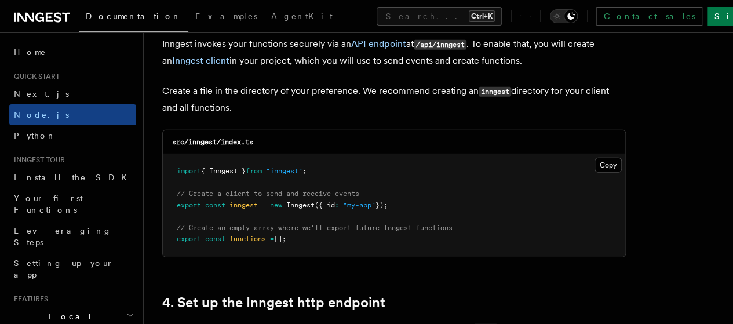  I want to click on span: new, so click(276, 205).